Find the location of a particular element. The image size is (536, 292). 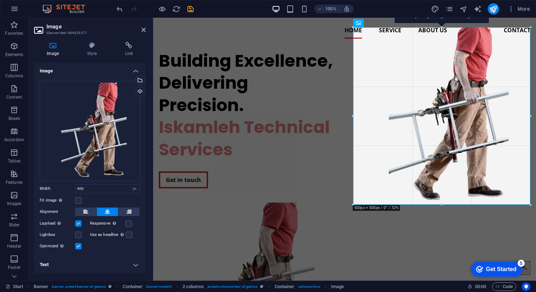

label: Fit image is located at coordinates (57, 200).